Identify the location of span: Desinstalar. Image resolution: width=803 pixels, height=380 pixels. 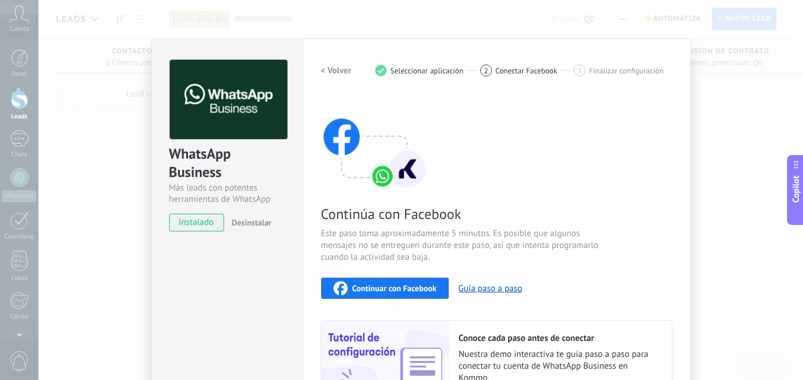
(251, 222).